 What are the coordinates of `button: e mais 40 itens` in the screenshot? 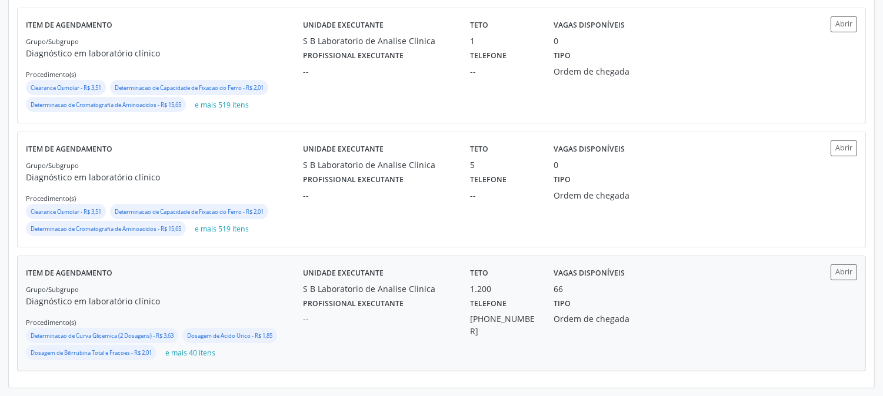 It's located at (190, 353).